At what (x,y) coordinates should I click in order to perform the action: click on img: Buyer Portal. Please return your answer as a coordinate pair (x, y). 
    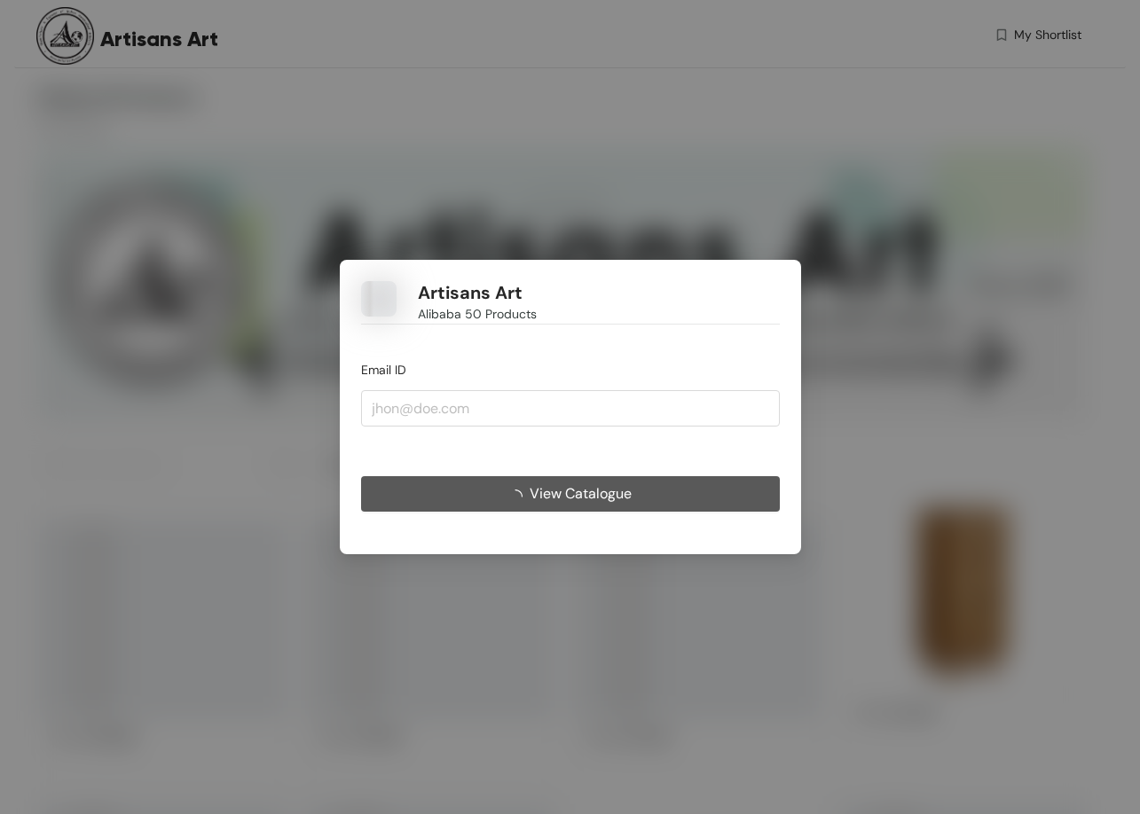
    Looking at the image, I should click on (379, 299).